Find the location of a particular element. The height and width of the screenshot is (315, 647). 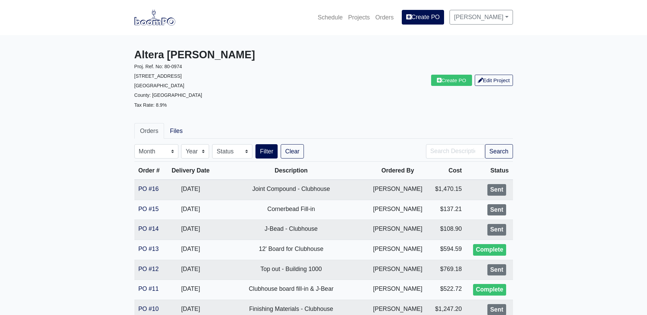

th: Ordered By is located at coordinates (398, 171).